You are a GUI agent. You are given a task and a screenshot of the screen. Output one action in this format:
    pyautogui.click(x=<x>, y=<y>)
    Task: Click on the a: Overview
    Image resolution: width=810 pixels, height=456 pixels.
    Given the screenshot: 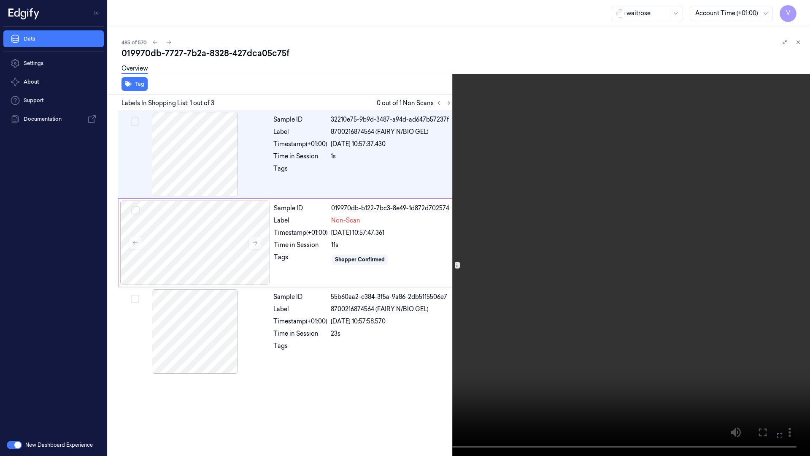 What is the action you would take?
    pyautogui.click(x=135, y=69)
    